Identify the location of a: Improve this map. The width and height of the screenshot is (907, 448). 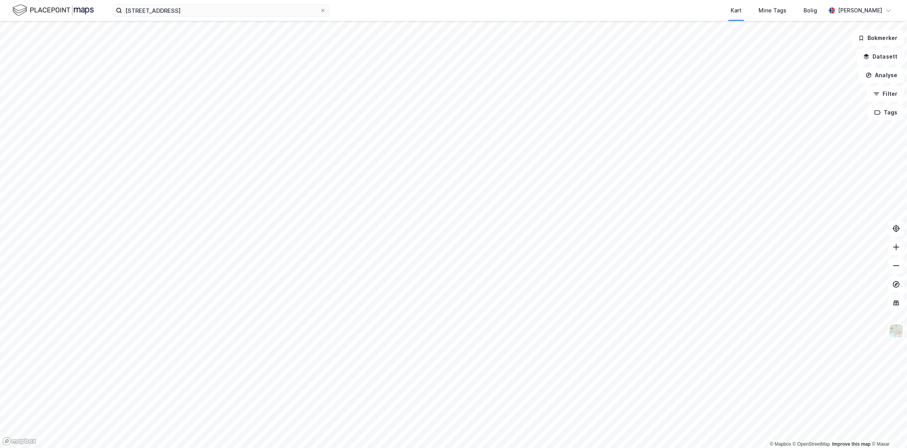
(852, 444).